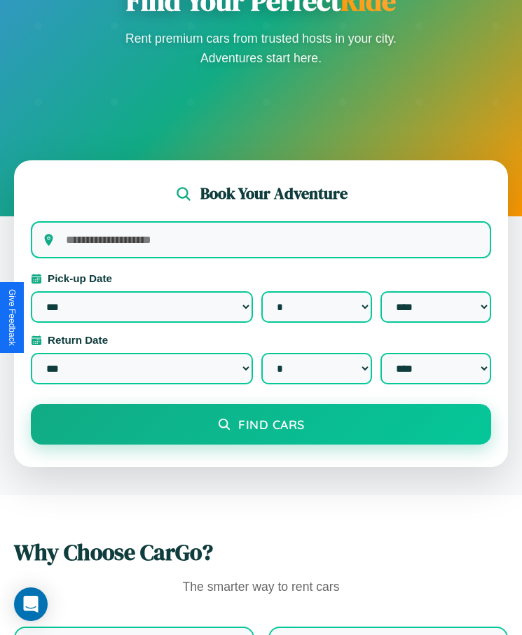  I want to click on h2: Book Your Adventure, so click(274, 193).